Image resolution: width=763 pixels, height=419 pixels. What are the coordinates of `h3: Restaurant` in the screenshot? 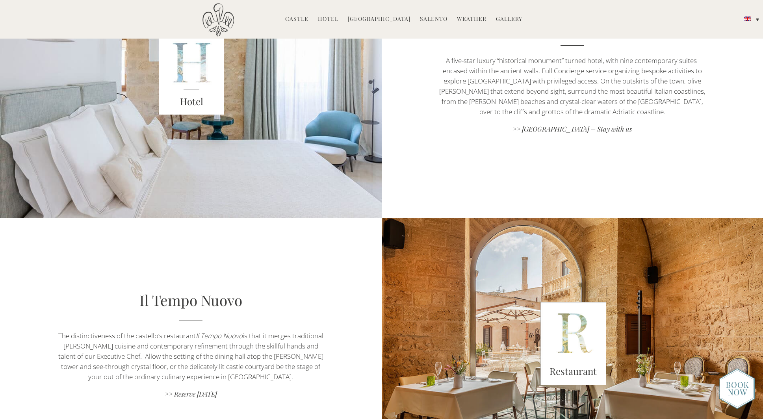 It's located at (573, 371).